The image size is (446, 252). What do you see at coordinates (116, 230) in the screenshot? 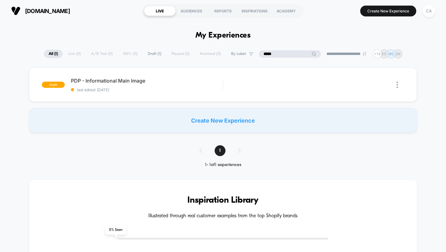
I see `span: 0 % Seen` at bounding box center [116, 230].